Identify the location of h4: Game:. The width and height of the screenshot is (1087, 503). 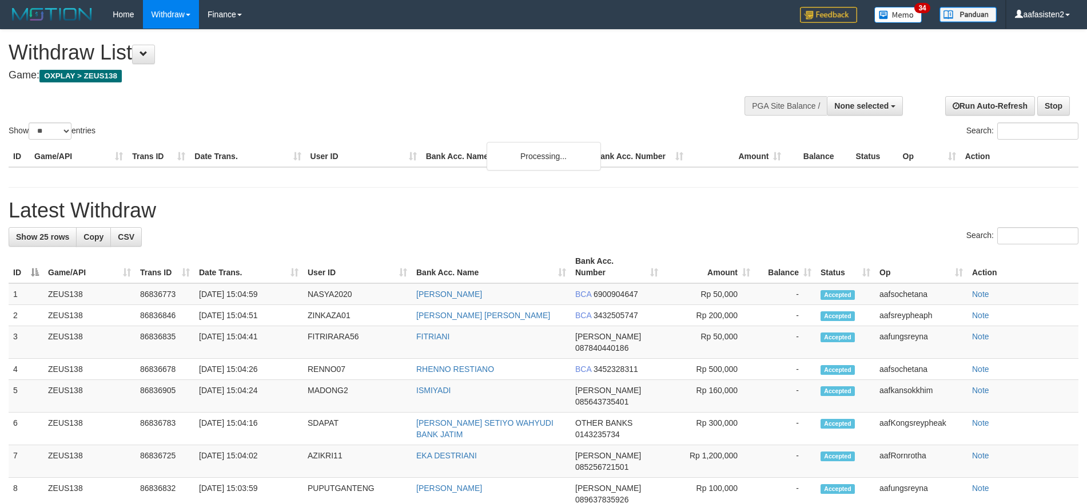
(361, 75).